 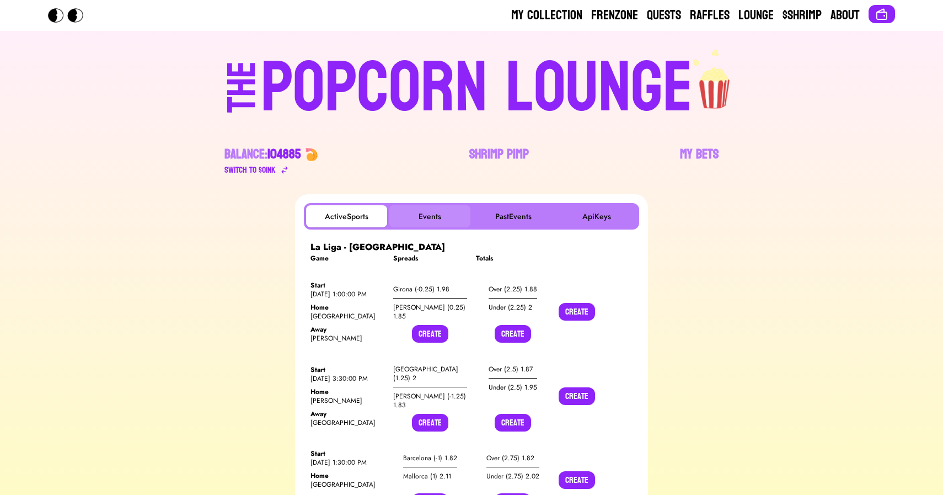 What do you see at coordinates (756, 15) in the screenshot?
I see `a: Lounge` at bounding box center [756, 15].